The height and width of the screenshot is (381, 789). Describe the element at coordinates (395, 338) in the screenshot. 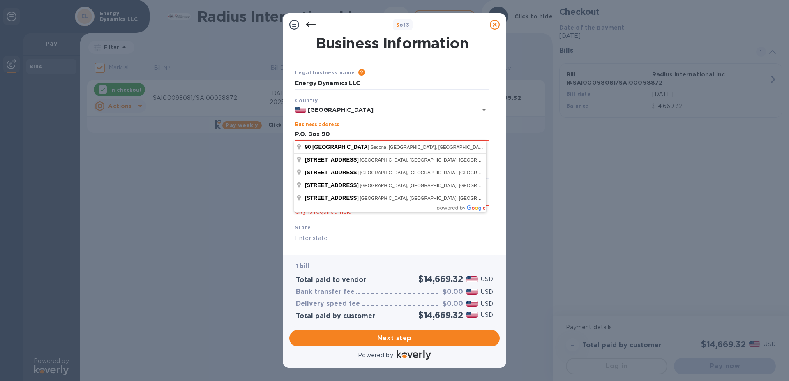

I see `button: Next step` at that location.